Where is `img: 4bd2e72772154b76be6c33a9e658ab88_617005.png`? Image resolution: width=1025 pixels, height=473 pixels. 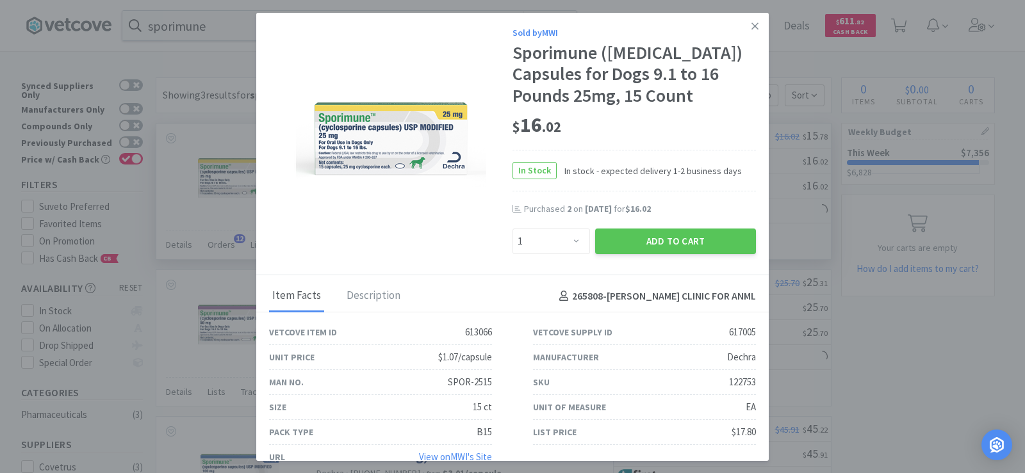
img: 4bd2e72772154b76be6c33a9e658ab88_617005.png is located at coordinates (391, 140).